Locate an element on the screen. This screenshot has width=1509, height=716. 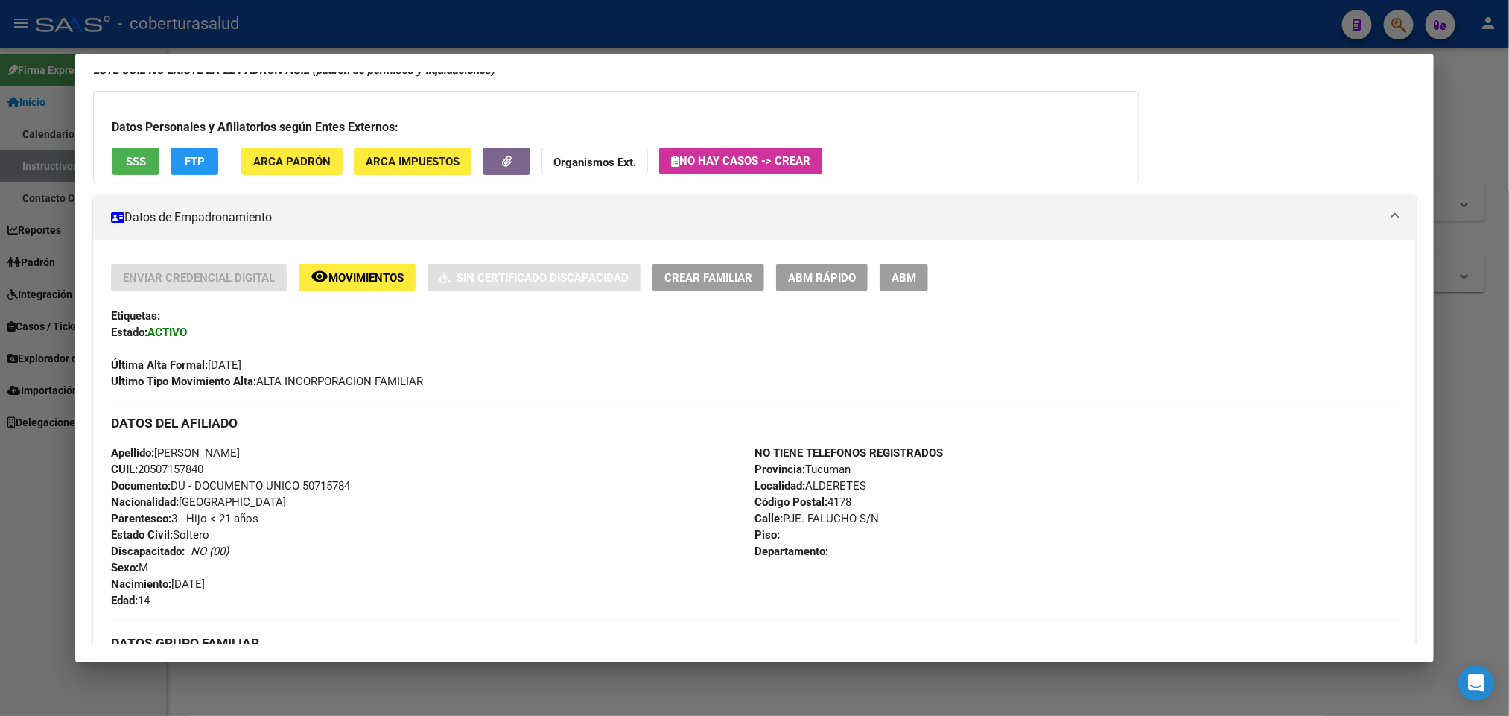
div: Open Intercom Messenger is located at coordinates (1477, 683).